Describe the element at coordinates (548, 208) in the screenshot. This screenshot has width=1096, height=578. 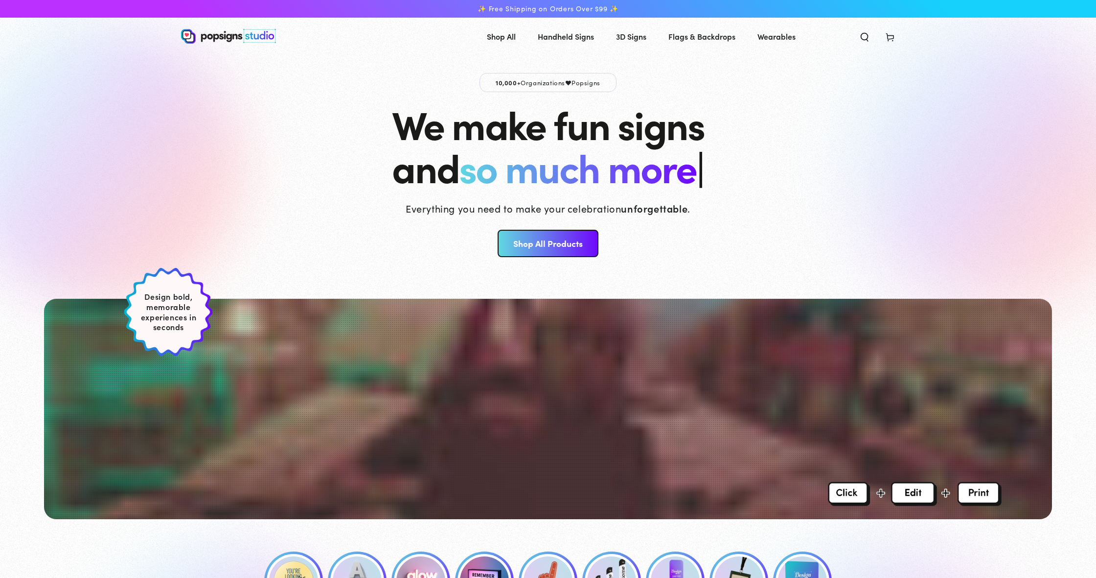
I see `p: Everything you need to make your celebration .` at that location.